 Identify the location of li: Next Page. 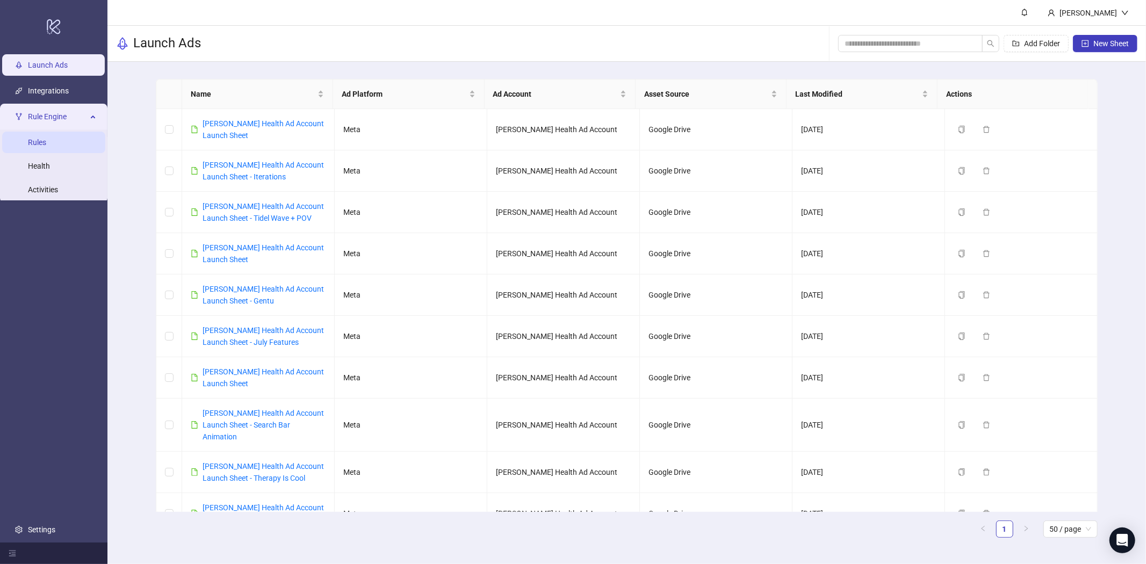
(1026, 529).